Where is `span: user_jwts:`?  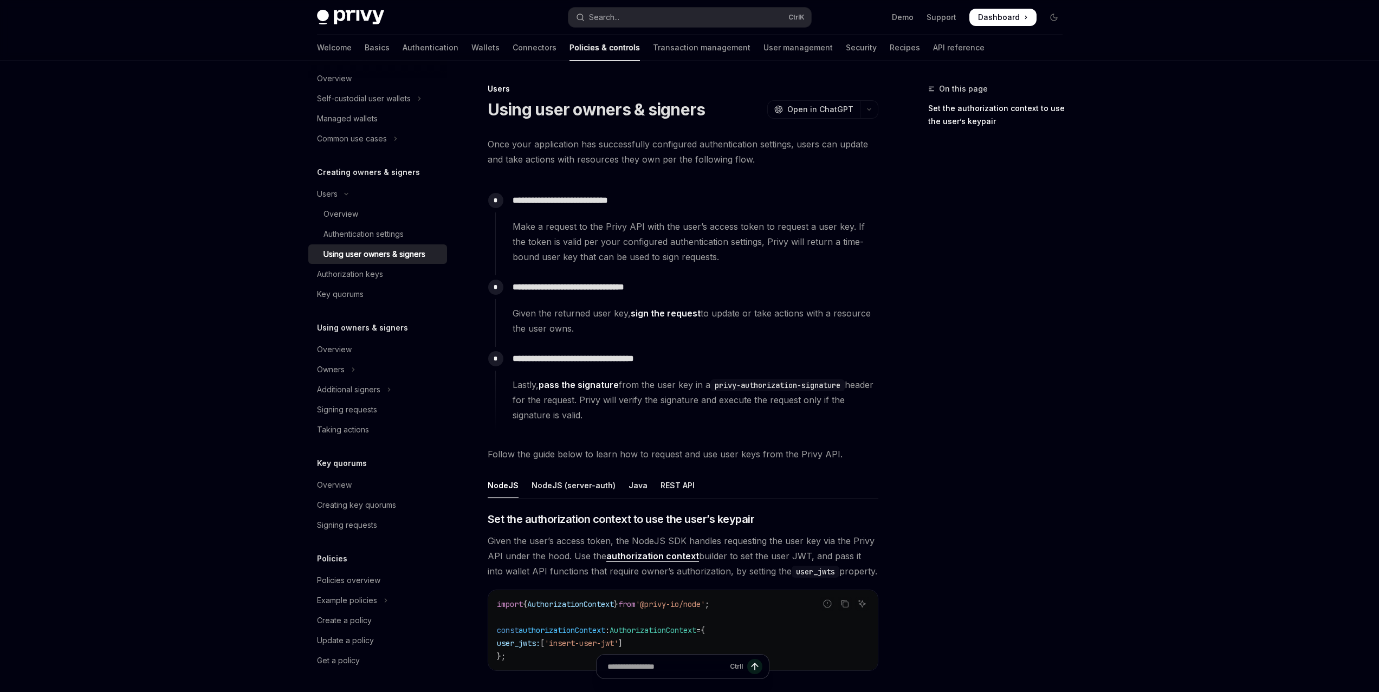
span: user_jwts: is located at coordinates (519, 643).